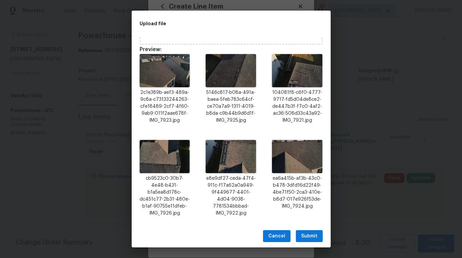 The width and height of the screenshot is (462, 258). I want to click on img: 9k=, so click(297, 71).